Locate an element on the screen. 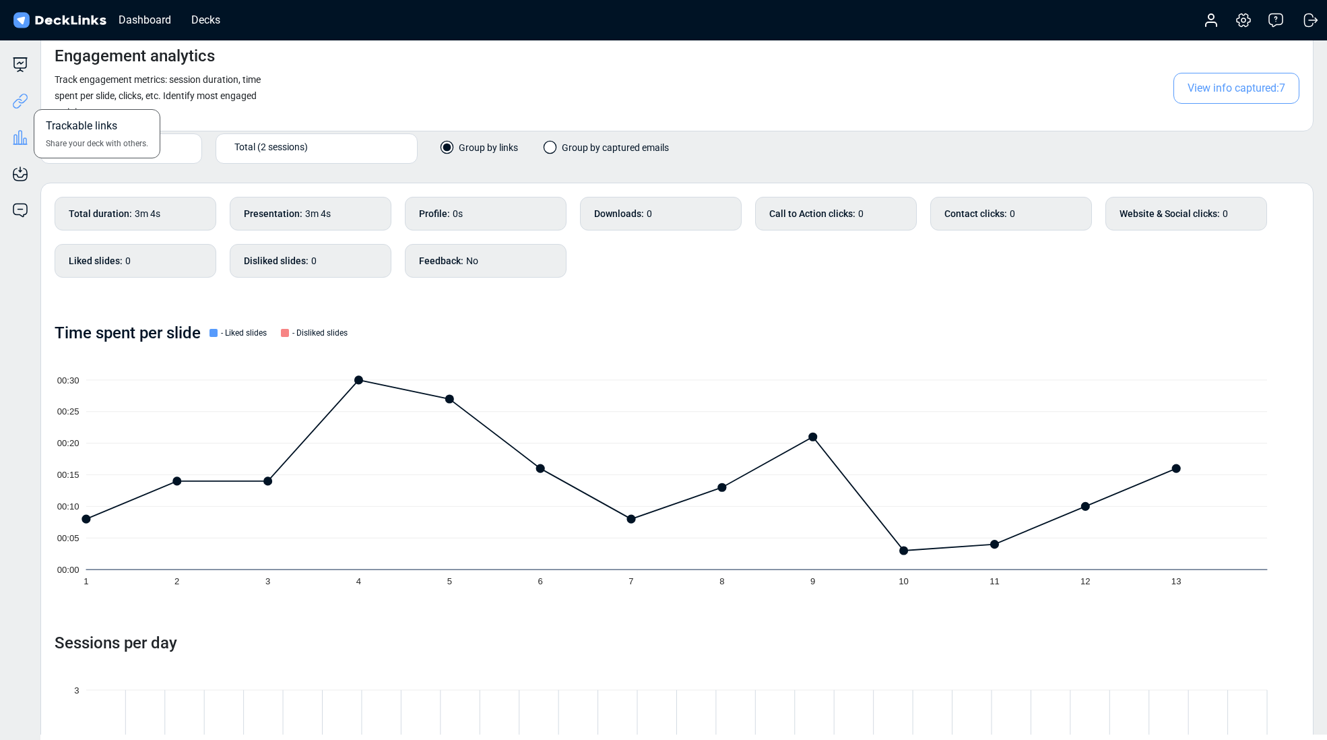  tspan: 1 is located at coordinates (86, 581).